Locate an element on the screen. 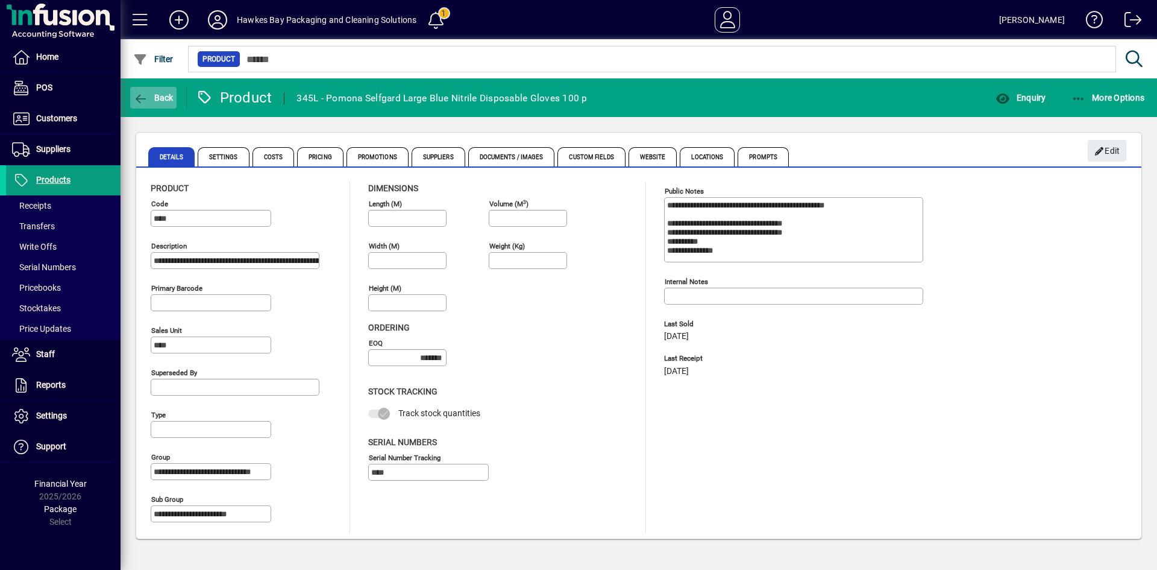 This screenshot has height=570, width=1157. mat-label: Code is located at coordinates (160, 204).